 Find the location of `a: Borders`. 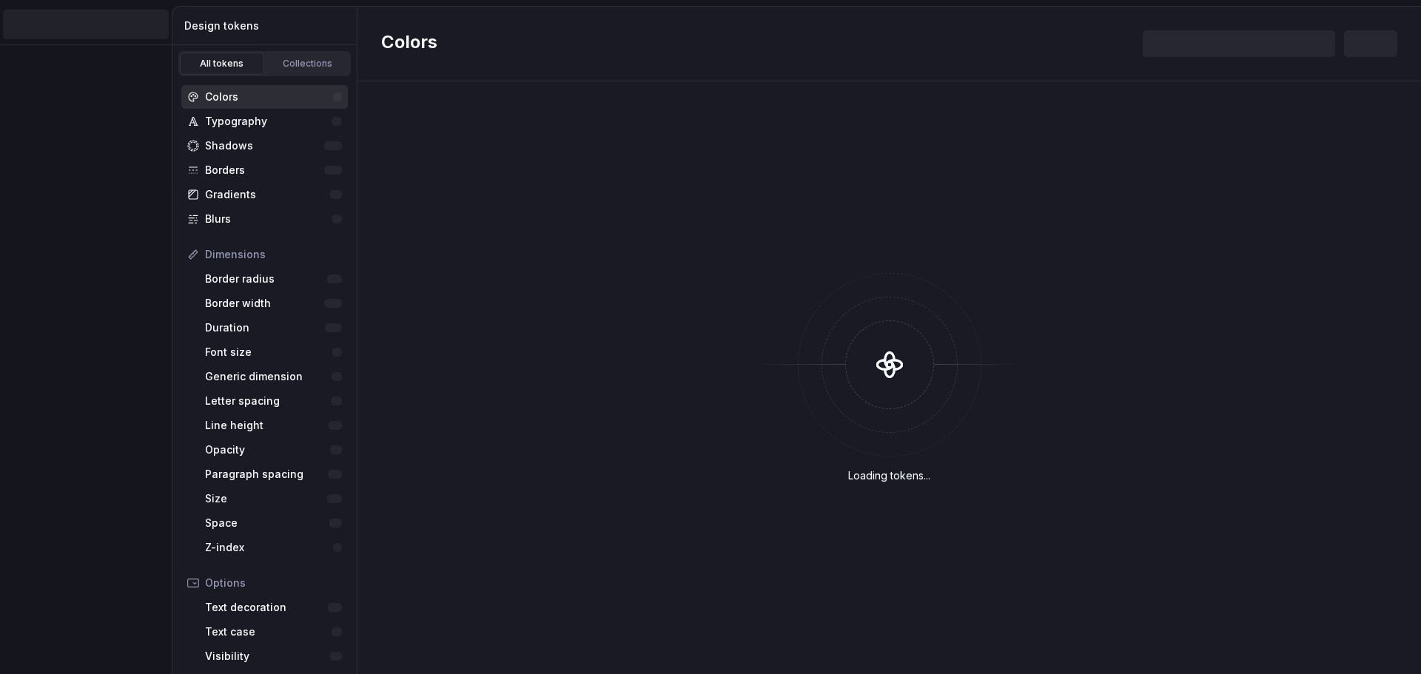

a: Borders is located at coordinates (264, 170).